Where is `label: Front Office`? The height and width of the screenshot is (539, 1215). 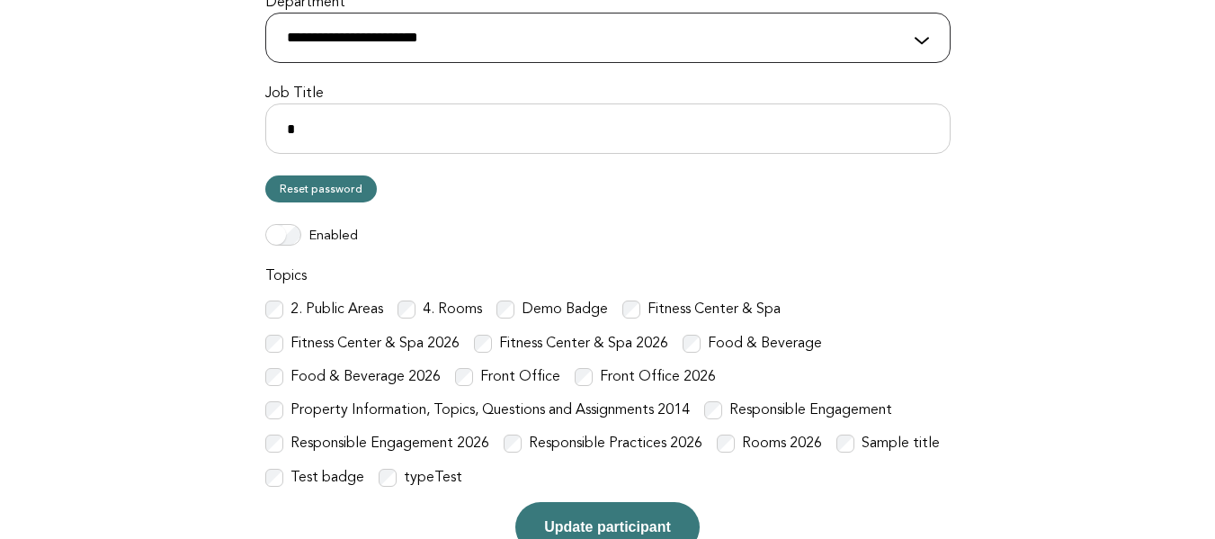 label: Front Office is located at coordinates (520, 377).